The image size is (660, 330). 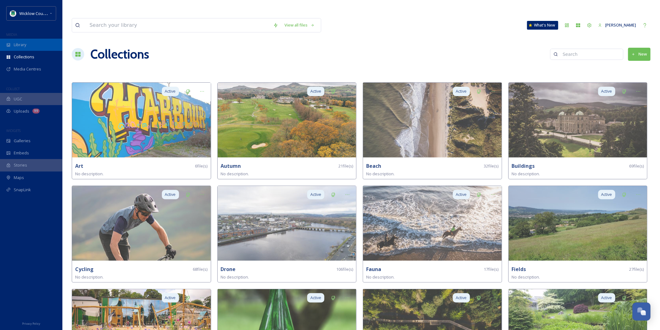 I want to click on span: Maps, so click(x=19, y=177).